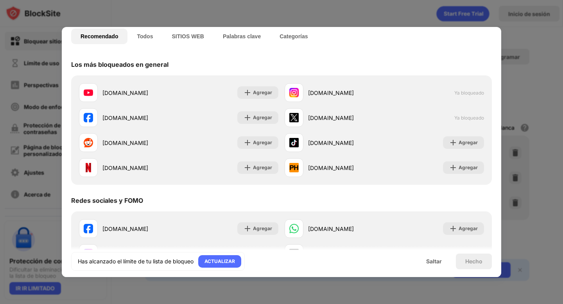 The image size is (563, 304). I want to click on font: Todos, so click(145, 36).